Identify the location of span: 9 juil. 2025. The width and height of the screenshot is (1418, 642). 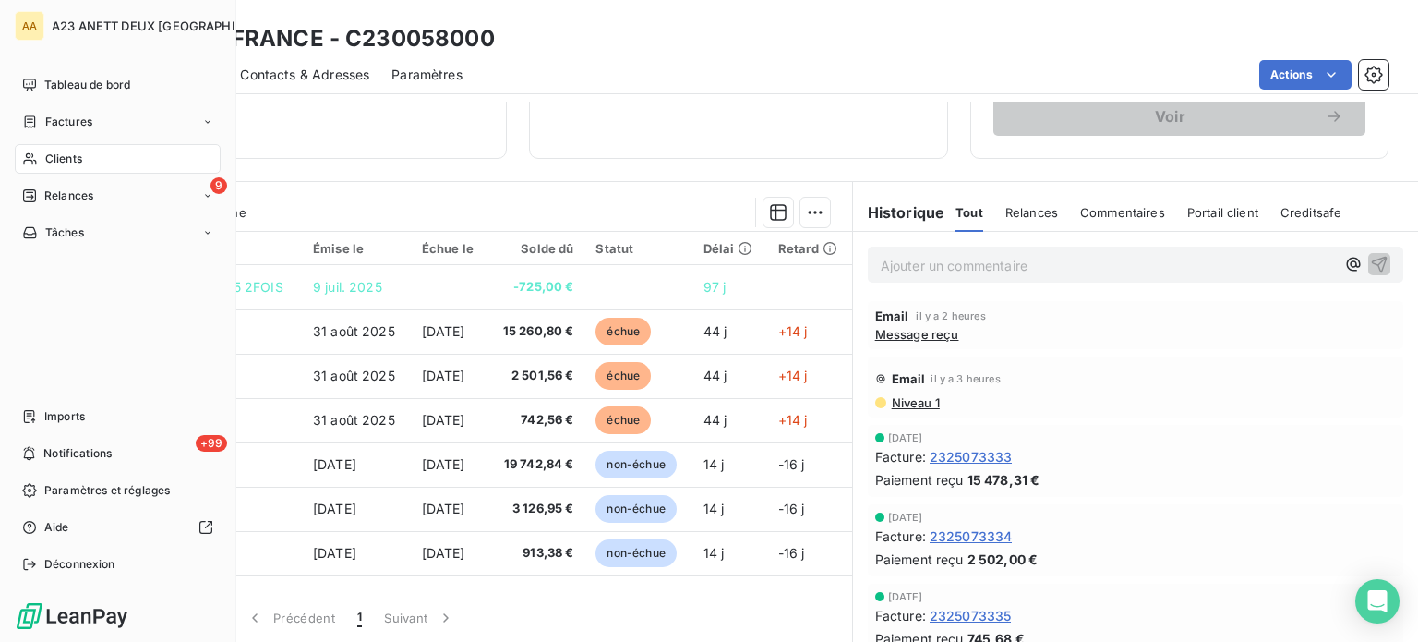
(347, 286).